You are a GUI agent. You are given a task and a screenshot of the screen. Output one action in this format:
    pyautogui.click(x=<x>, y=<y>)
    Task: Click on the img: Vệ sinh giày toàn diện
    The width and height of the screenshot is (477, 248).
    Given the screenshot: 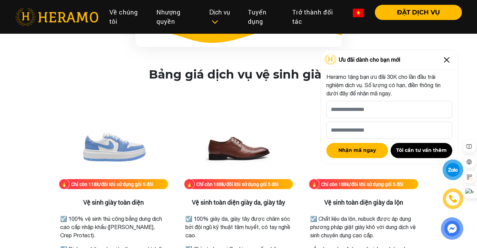 What is the action you would take?
    pyautogui.click(x=114, y=145)
    